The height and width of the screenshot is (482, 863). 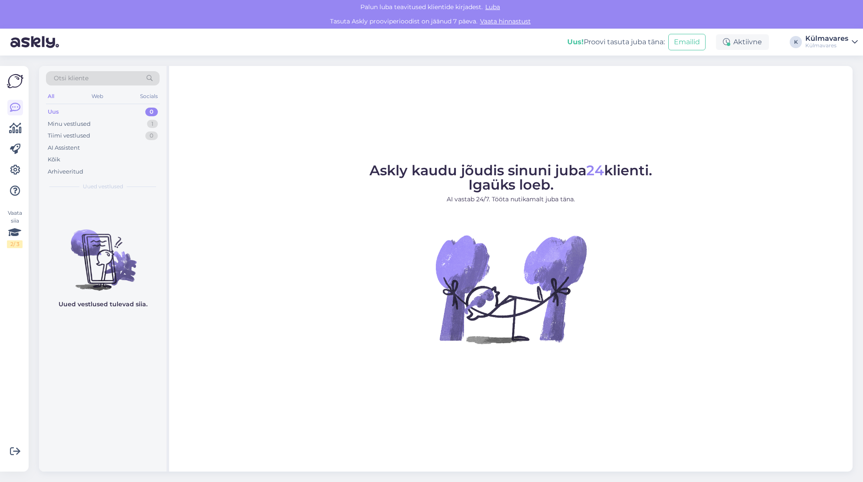 I want to click on div: Proovi tasuta juba täna:, so click(x=616, y=42).